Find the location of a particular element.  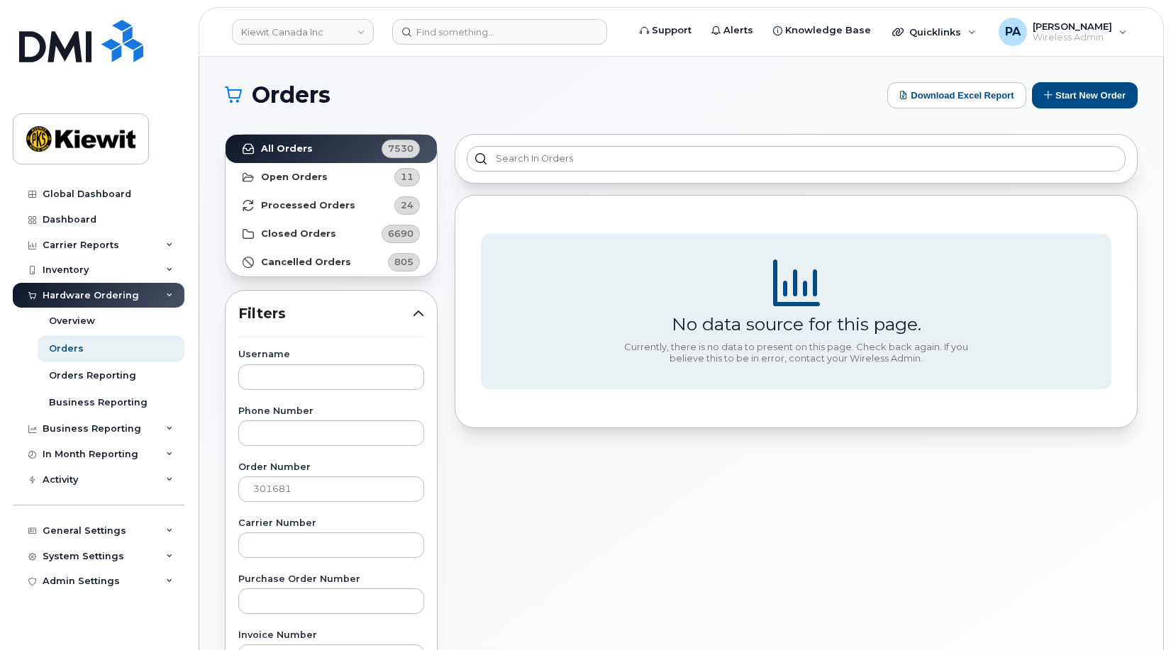

a: Download Excel Report is located at coordinates (957, 95).